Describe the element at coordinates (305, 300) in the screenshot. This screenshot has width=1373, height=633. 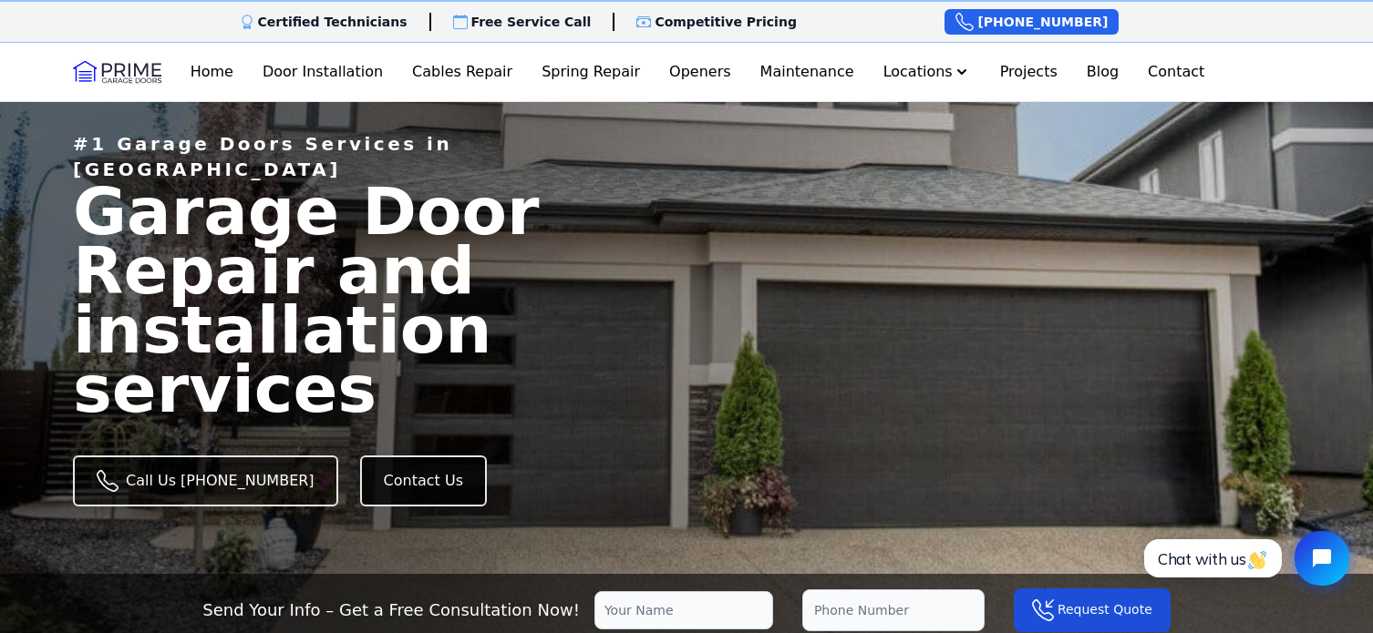
I see `span: Garage Door Repair and installation services` at that location.